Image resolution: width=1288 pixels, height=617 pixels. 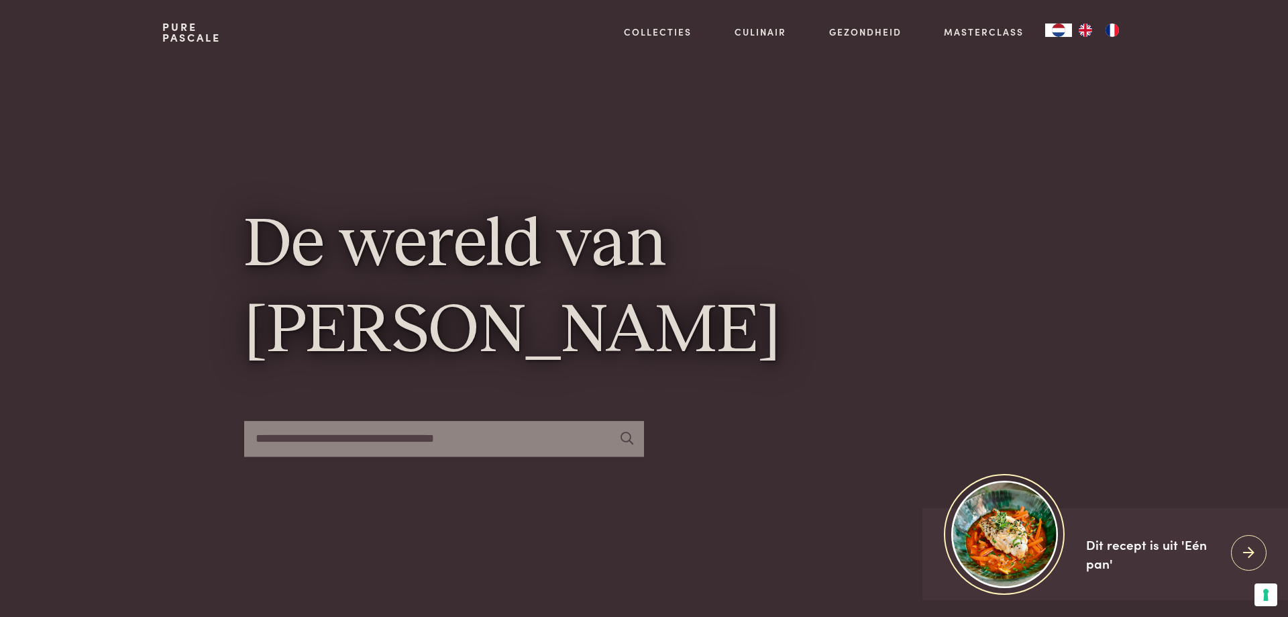 I want to click on ul: Language list, so click(x=1099, y=30).